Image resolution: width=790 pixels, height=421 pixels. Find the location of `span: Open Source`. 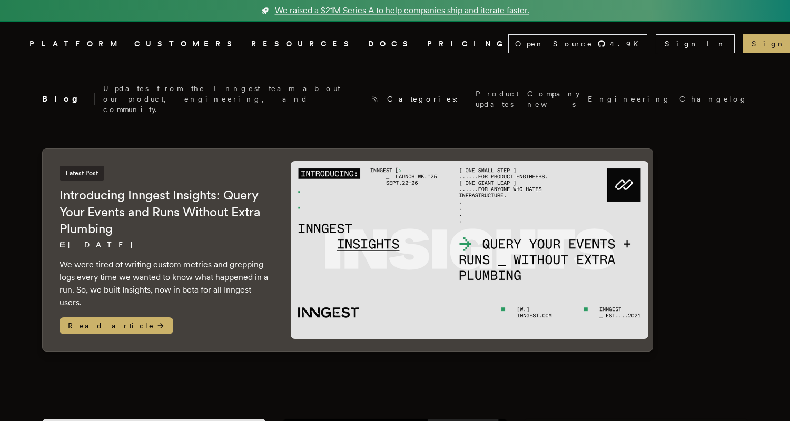

span: Open Source is located at coordinates (554, 44).